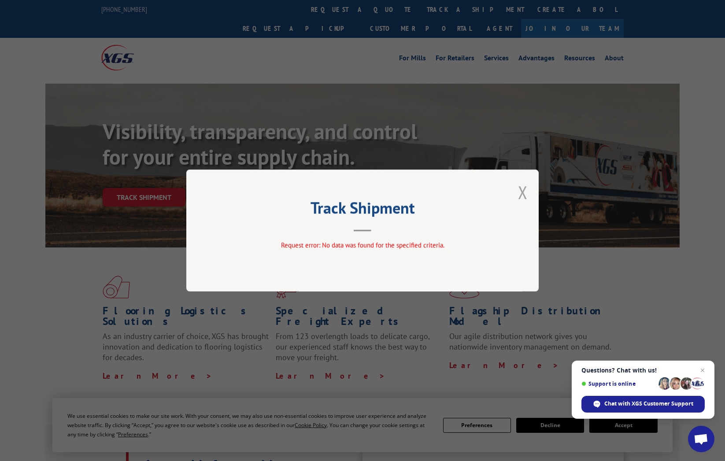  I want to click on span: Close chat, so click(703, 370).